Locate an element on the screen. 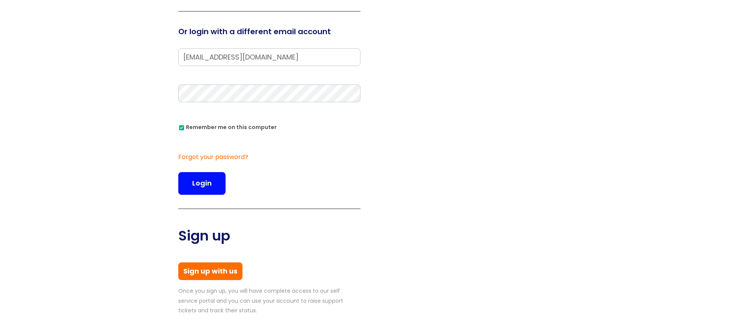 Image resolution: width=732 pixels, height=330 pixels. h3: Or login with a different email account is located at coordinates (269, 31).